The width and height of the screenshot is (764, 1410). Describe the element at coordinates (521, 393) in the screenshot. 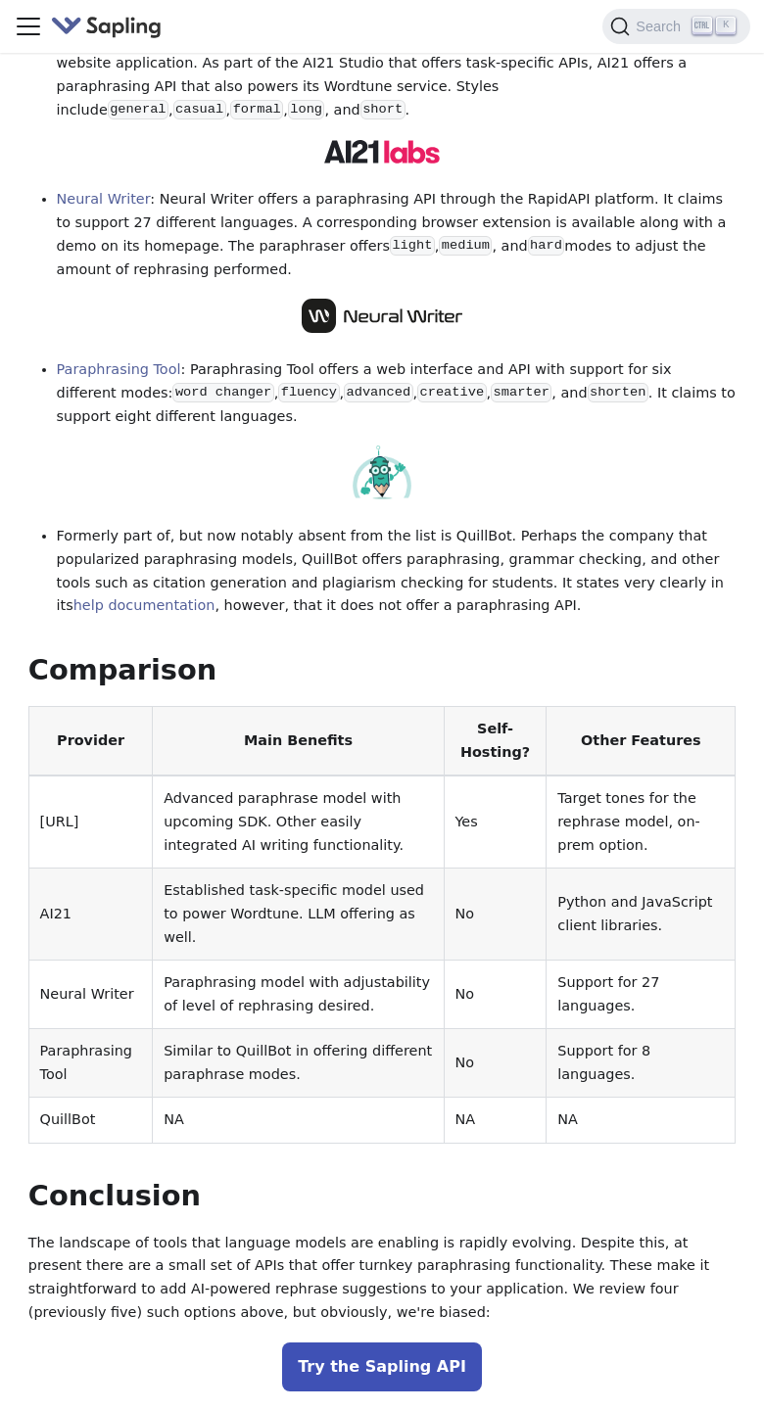

I see `code: smarter` at that location.